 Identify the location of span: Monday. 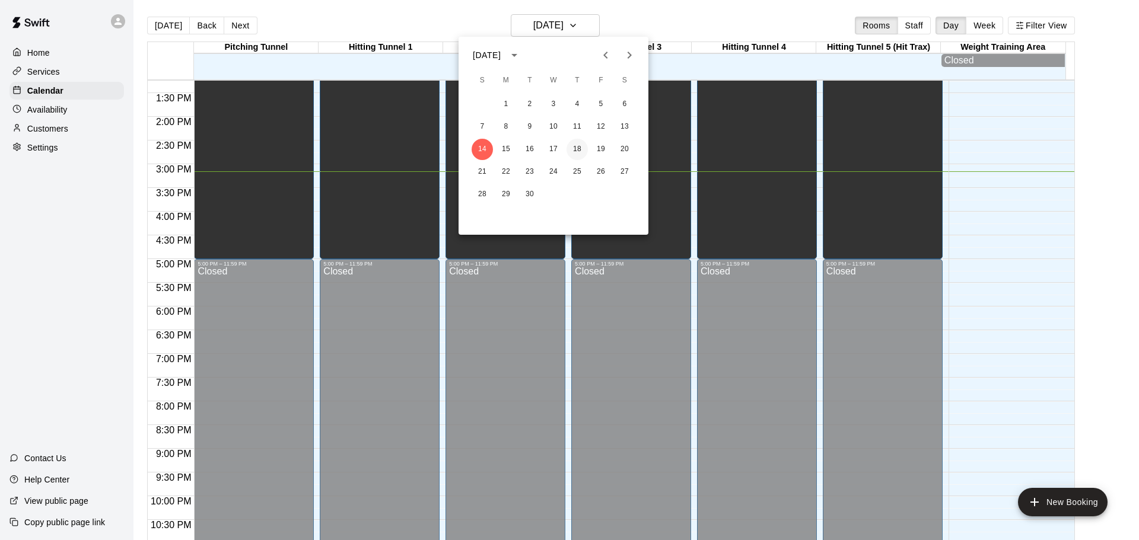
(506, 81).